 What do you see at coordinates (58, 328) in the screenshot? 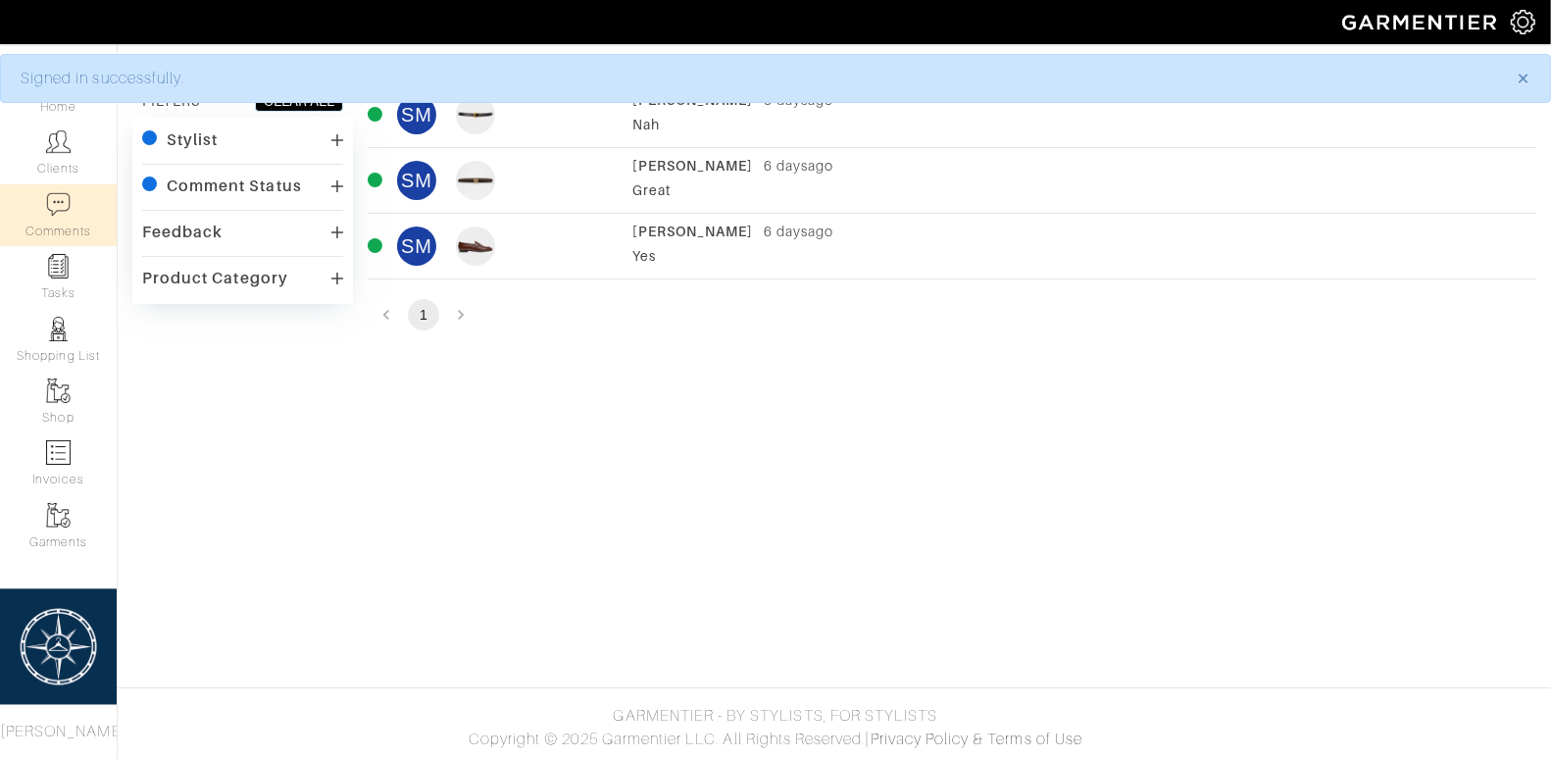
I see `img: stylists-icon-eb353228a002819b7ec25b43dbf5f0378dd9e0616d9560372ff212230b889e62.png` at bounding box center [58, 328].